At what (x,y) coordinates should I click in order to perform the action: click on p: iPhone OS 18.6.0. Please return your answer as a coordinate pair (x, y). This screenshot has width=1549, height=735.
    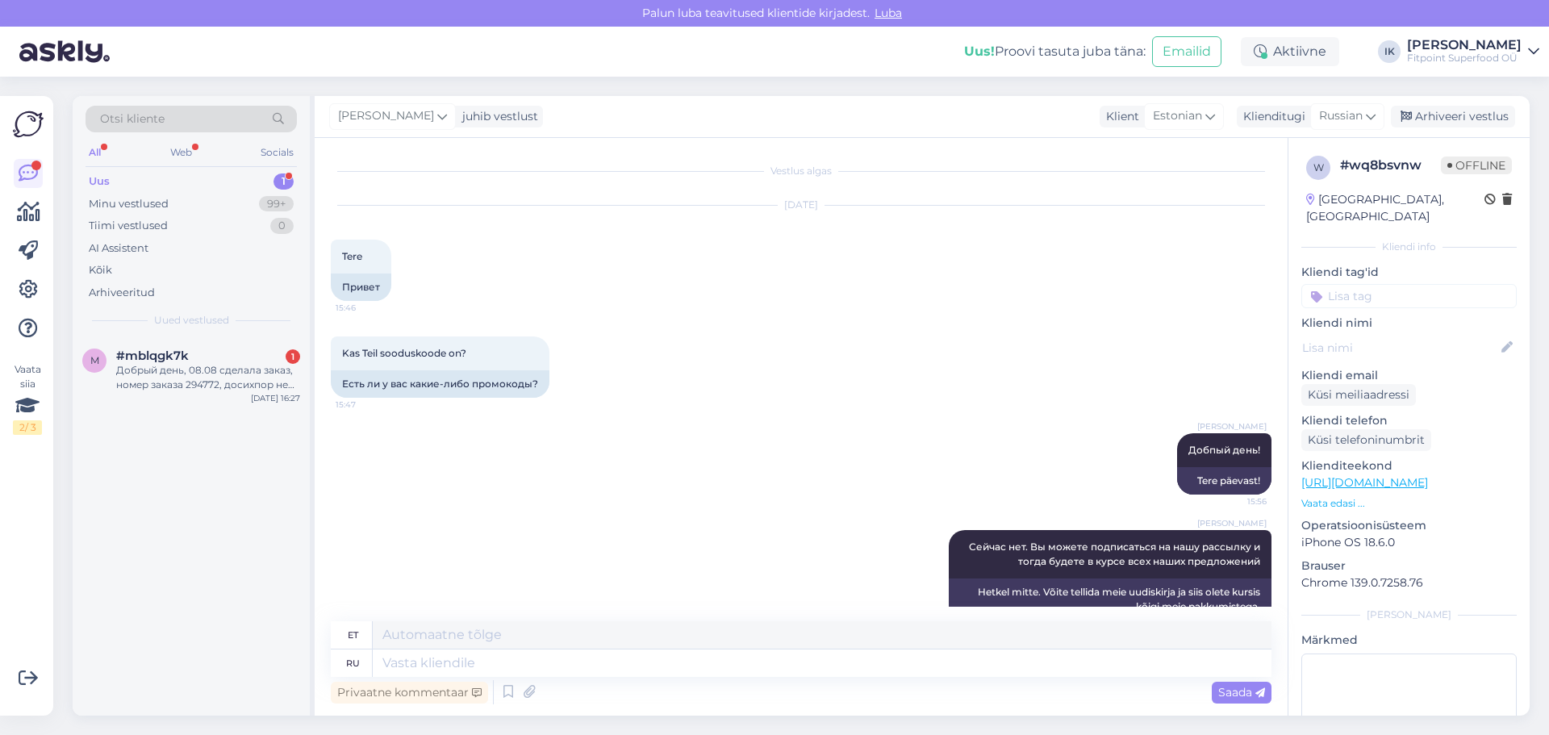
    Looking at the image, I should click on (1409, 542).